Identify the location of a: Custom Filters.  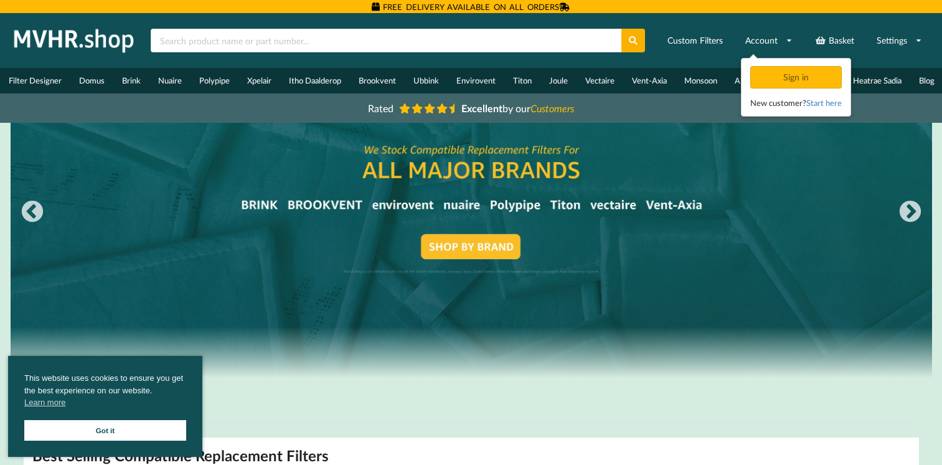
(695, 40).